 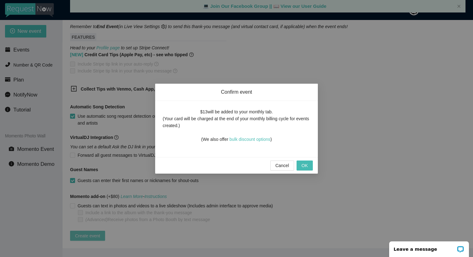 What do you see at coordinates (40, 12) in the screenshot?
I see `p: Leave a message` at bounding box center [40, 12].